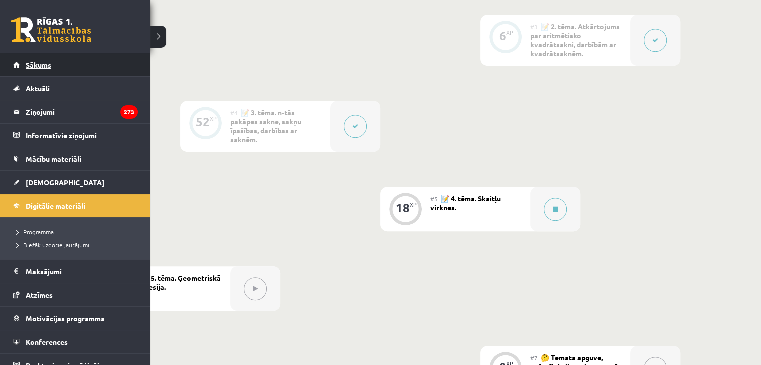 Image resolution: width=761 pixels, height=365 pixels. What do you see at coordinates (51, 245) in the screenshot?
I see `span: Biežāk uzdotie jautājumi` at bounding box center [51, 245].